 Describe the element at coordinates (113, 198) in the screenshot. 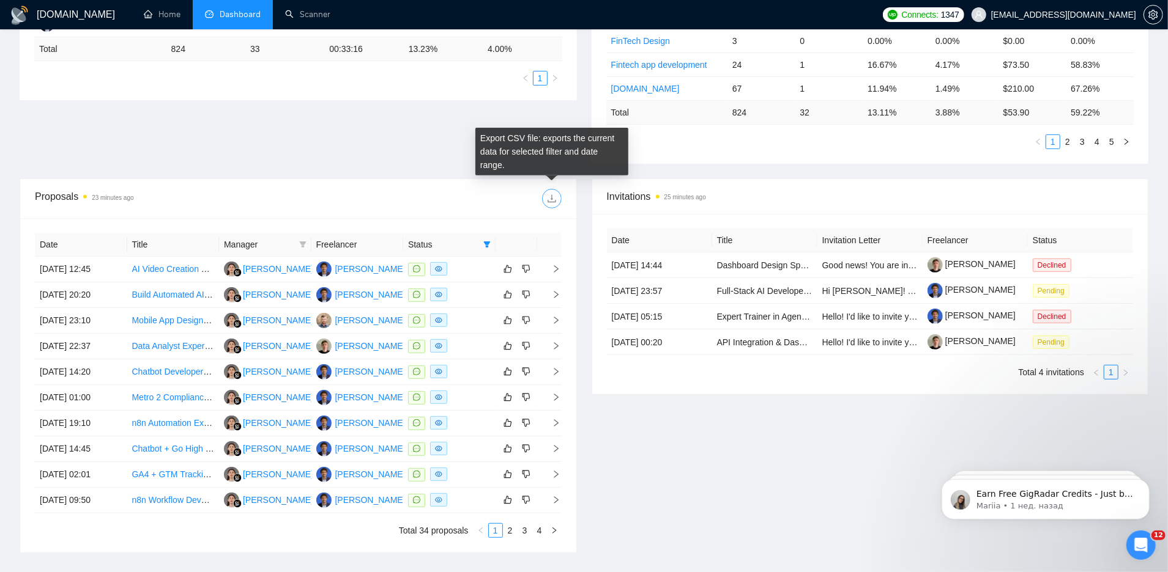

I see `time: 23 minutes ago` at that location.